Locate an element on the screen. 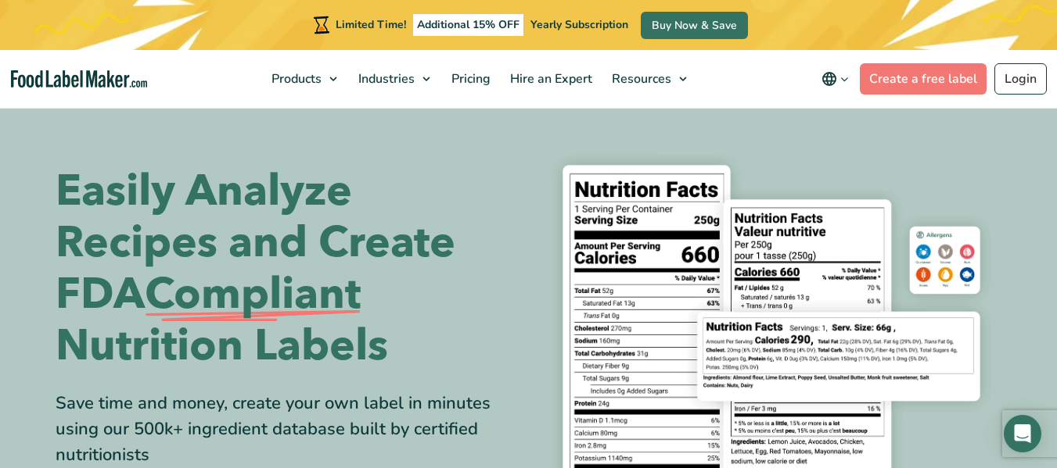 Image resolution: width=1057 pixels, height=468 pixels. span: Resources is located at coordinates (640, 79).